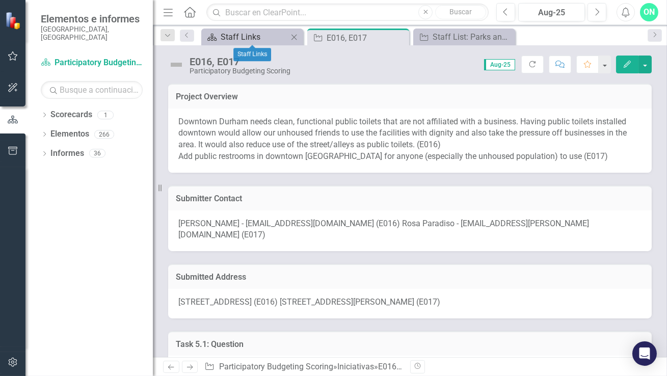 This screenshot has width=667, height=376. What do you see at coordinates (246, 37) in the screenshot?
I see `a: Staff Links` at bounding box center [246, 37].